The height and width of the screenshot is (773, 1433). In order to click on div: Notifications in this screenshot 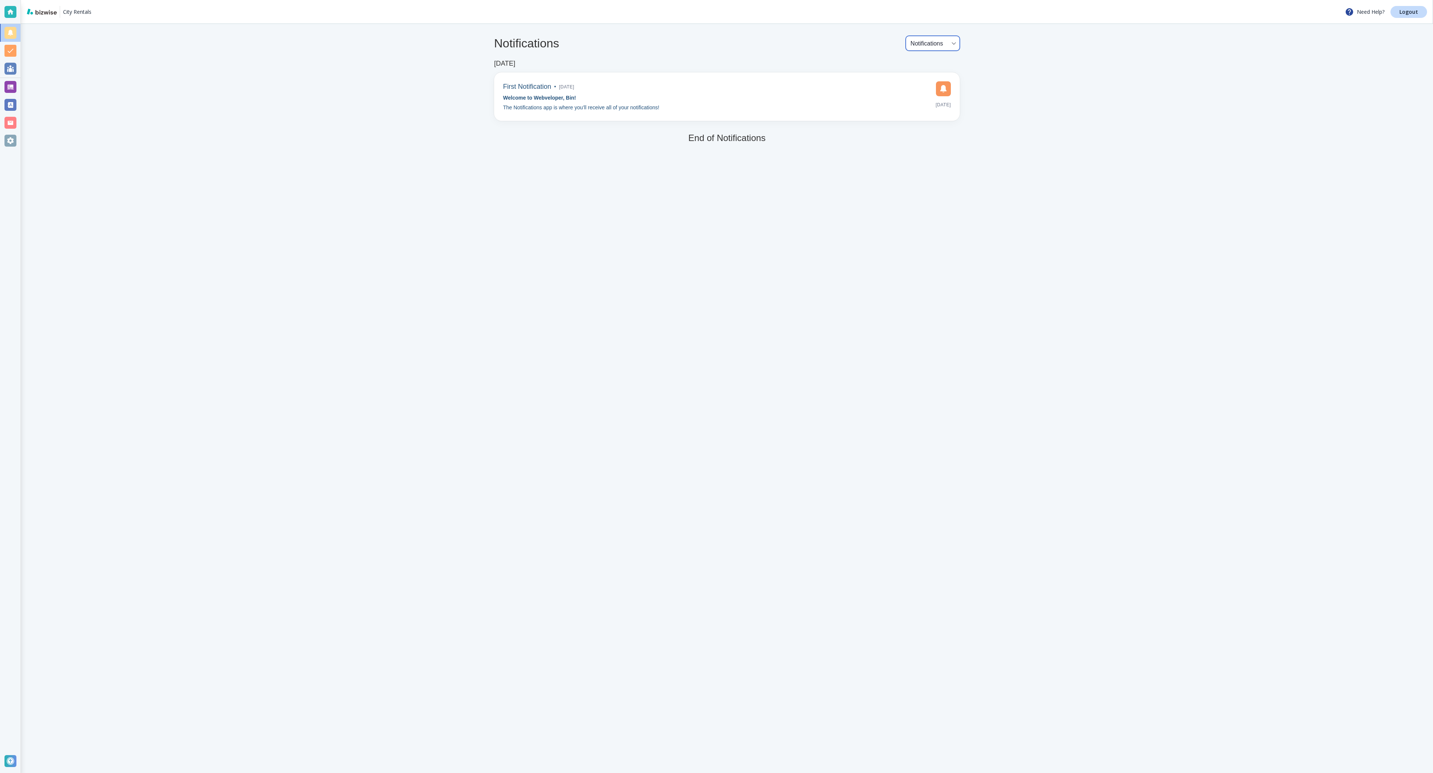, I will do `click(932, 43)`.